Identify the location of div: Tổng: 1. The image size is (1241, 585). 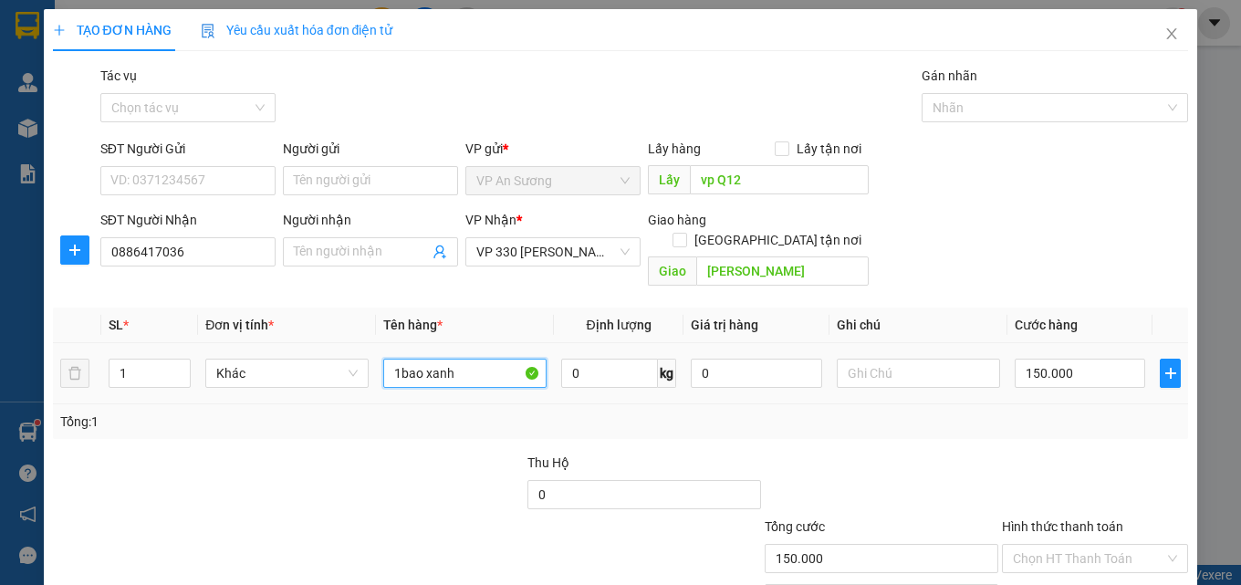
(270, 422).